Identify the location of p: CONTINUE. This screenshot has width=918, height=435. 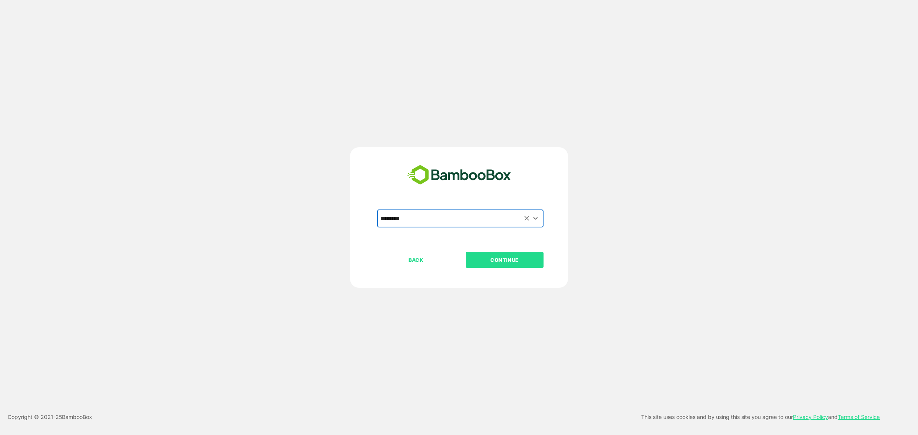
(505, 260).